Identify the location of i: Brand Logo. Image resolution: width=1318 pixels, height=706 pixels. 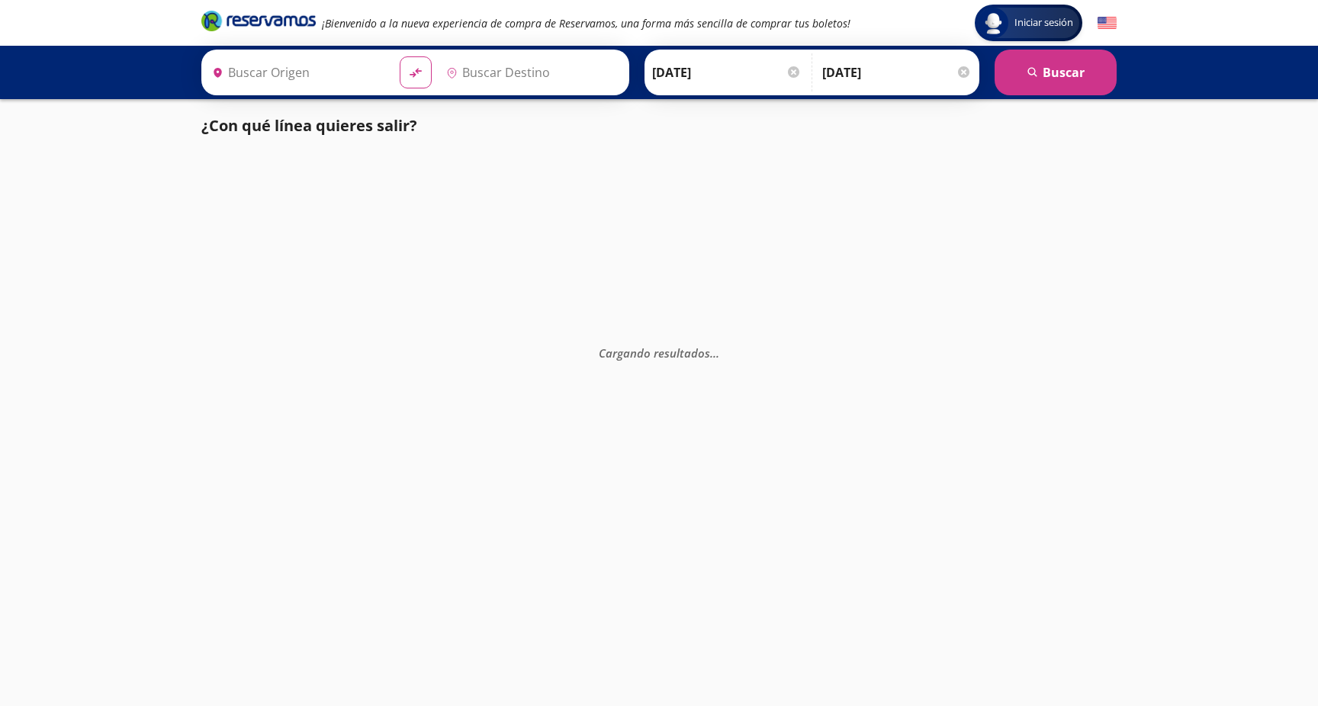
(259, 21).